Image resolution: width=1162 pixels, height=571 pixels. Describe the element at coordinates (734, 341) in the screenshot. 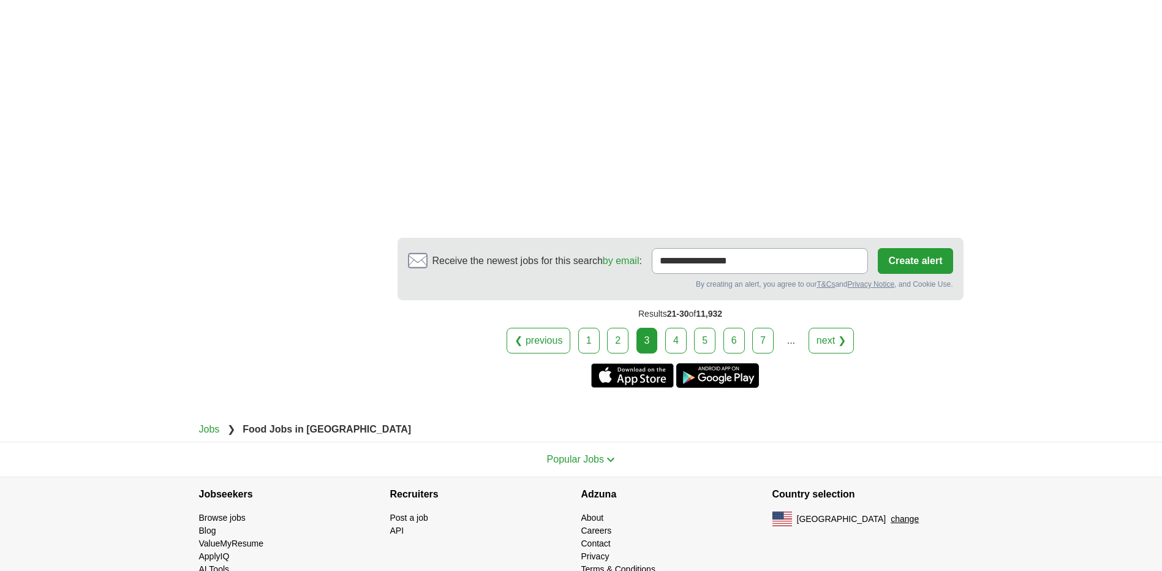

I see `a: 6` at that location.